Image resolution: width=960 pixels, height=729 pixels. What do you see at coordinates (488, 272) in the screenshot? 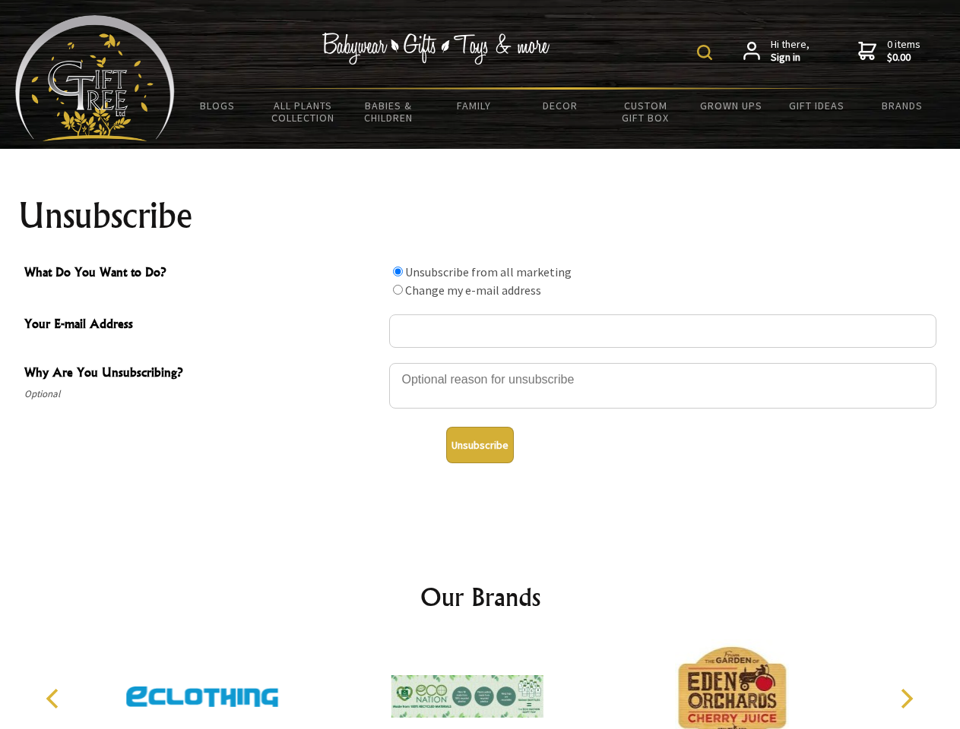
I see `label: Unsubscribe from all marketing` at bounding box center [488, 272].